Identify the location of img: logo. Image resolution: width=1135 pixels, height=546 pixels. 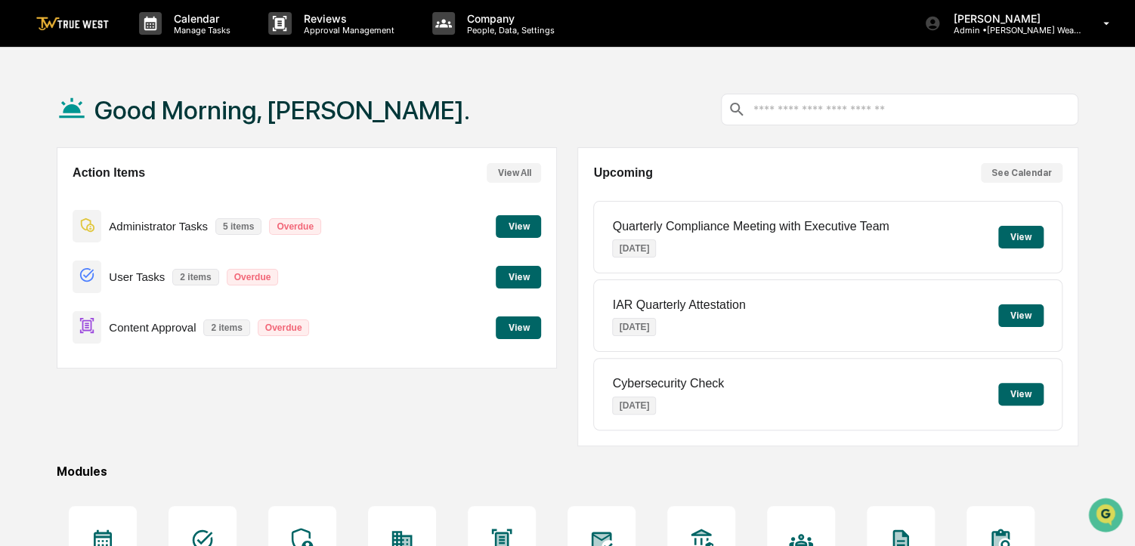
(73, 23).